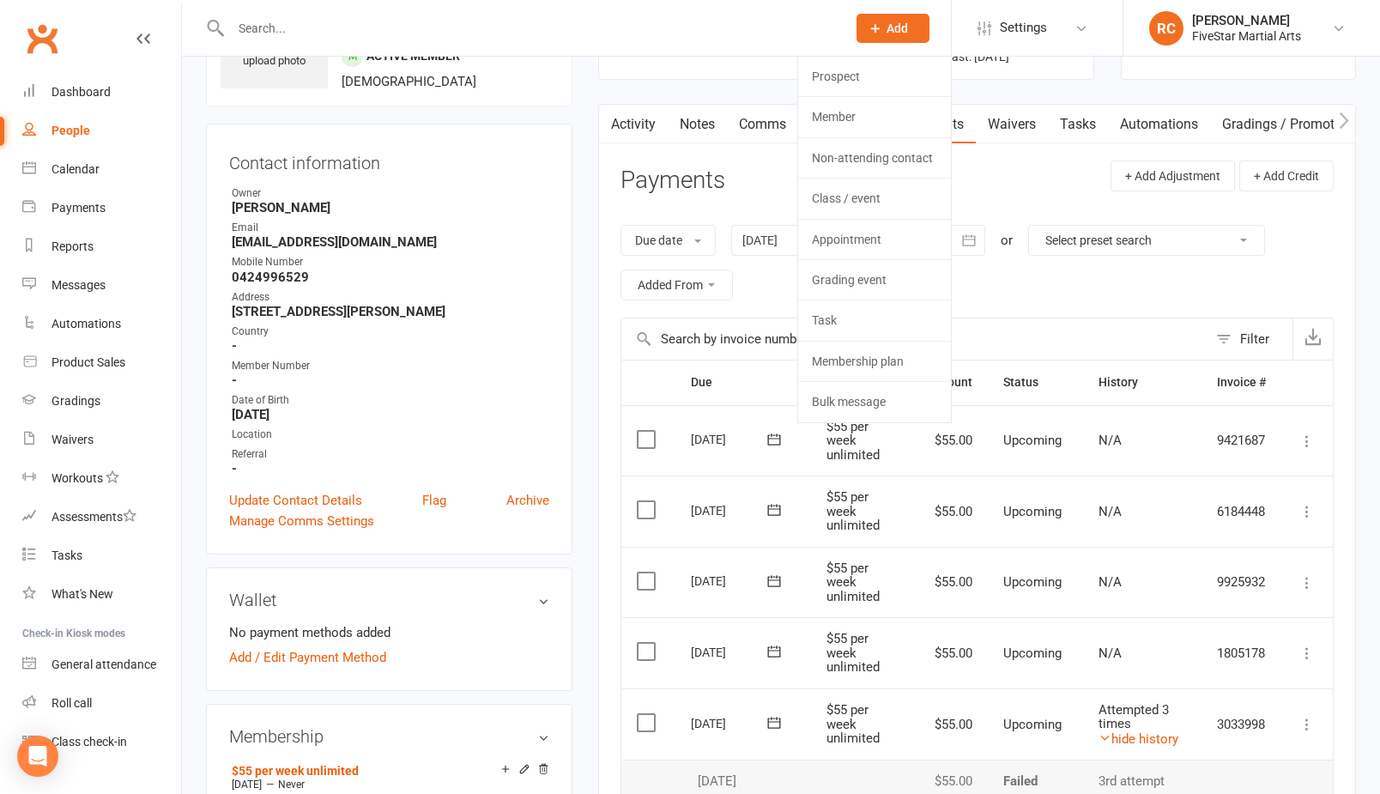 The width and height of the screenshot is (1380, 794). What do you see at coordinates (530, 28) in the screenshot?
I see `input: Search...` at bounding box center [530, 28].